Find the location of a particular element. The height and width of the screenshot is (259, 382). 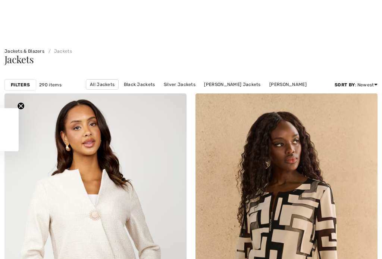

strong: Filters is located at coordinates (20, 85).